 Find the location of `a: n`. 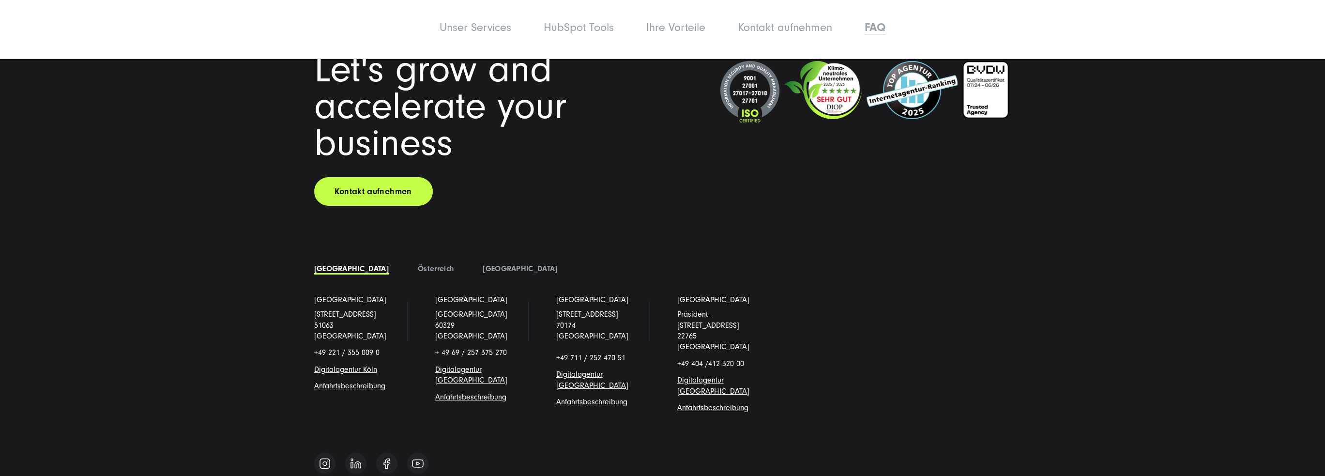

a: n is located at coordinates (375, 369).